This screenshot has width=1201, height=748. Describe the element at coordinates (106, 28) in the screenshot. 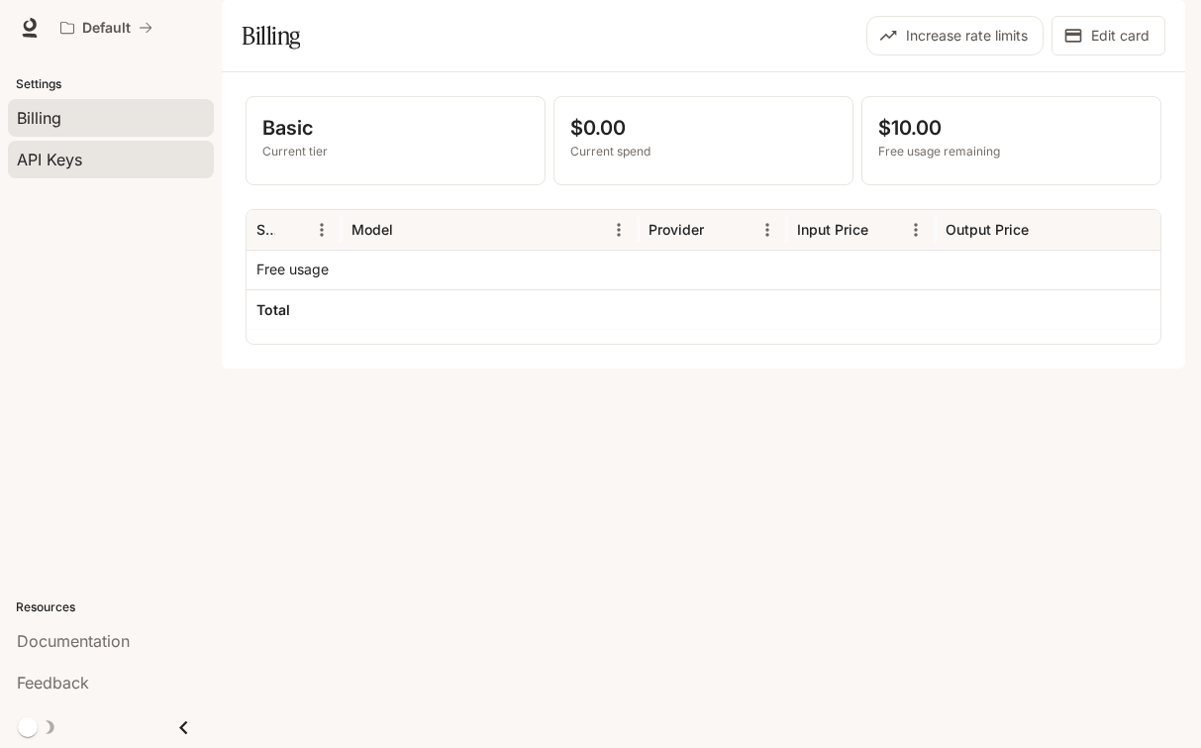

I see `button: All workspaces` at that location.